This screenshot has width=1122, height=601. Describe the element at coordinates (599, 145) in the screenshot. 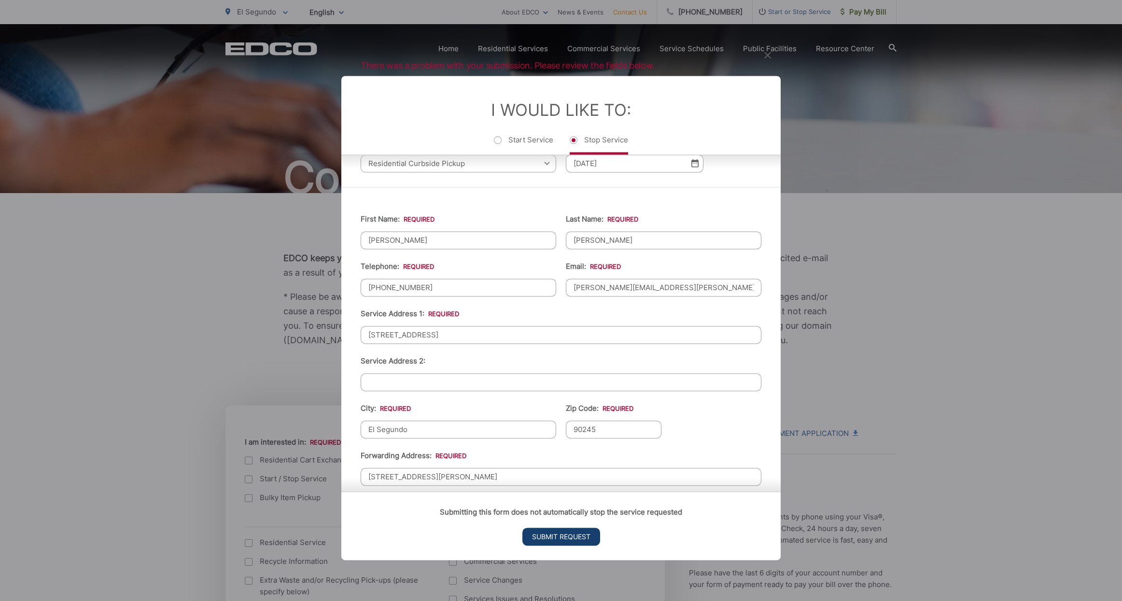

I see `label: Stop Service` at that location.